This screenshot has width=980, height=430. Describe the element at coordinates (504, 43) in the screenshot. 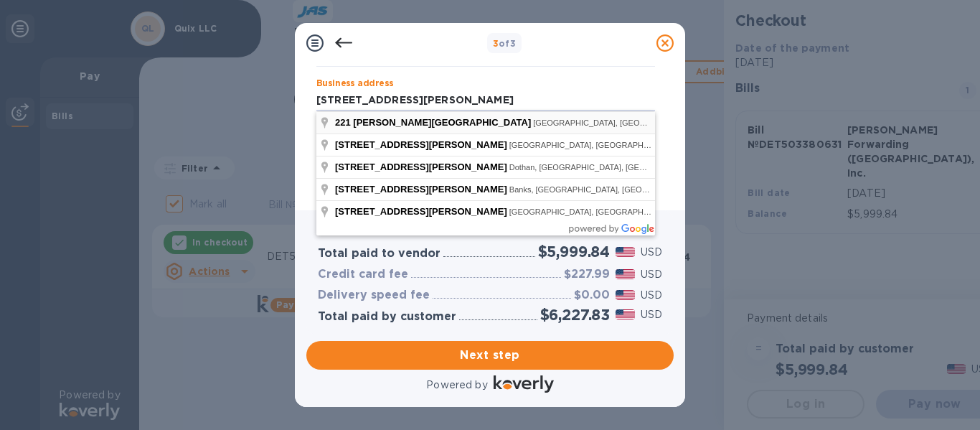

I see `b: of 3` at that location.